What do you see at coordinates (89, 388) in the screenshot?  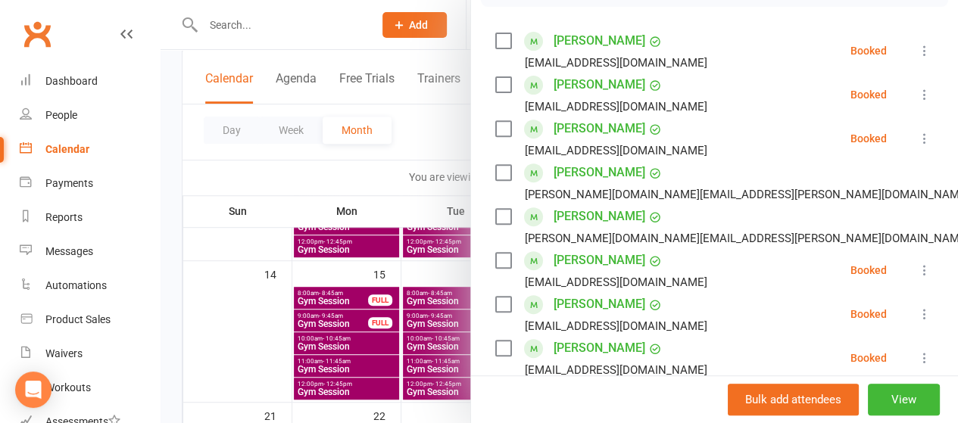 I see `a: Workouts` at bounding box center [89, 388].